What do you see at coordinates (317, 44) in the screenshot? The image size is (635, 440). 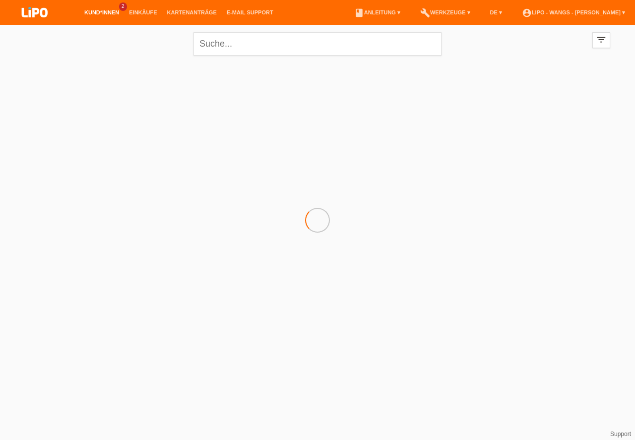 I see `input: Suche...` at bounding box center [317, 44].